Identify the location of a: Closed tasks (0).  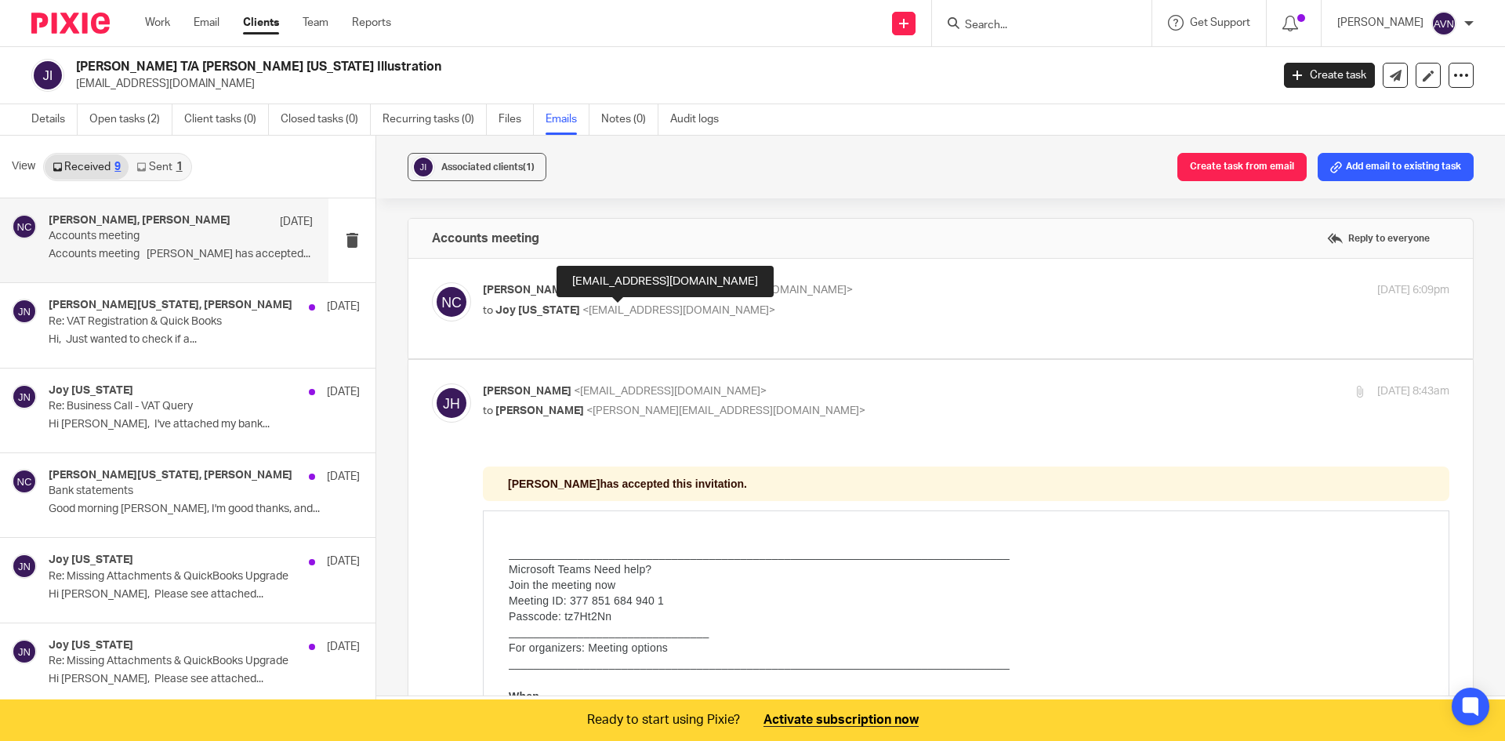
(325, 119).